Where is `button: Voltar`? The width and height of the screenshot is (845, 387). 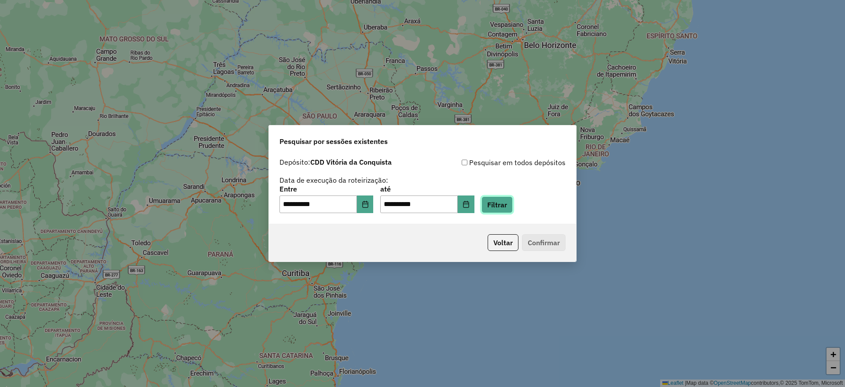 button: Voltar is located at coordinates (503, 242).